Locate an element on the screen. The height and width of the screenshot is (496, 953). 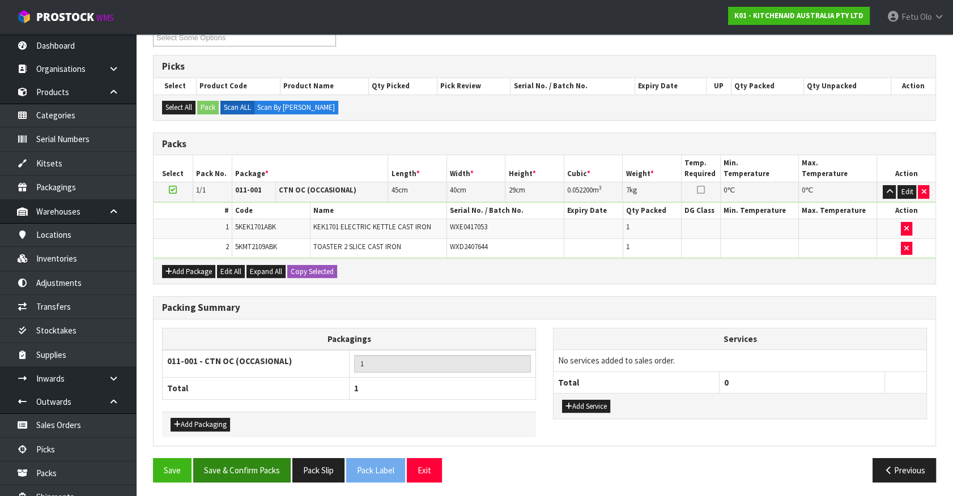
button: Exit is located at coordinates (424, 470).